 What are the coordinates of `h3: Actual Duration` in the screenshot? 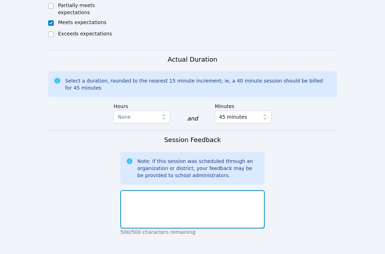 It's located at (193, 60).